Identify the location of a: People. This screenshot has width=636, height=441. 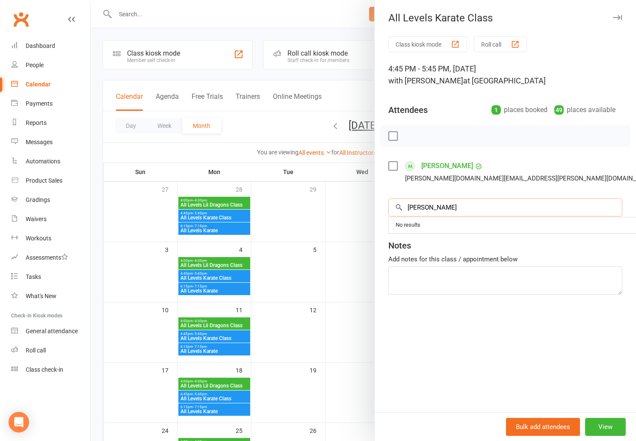
(50, 65).